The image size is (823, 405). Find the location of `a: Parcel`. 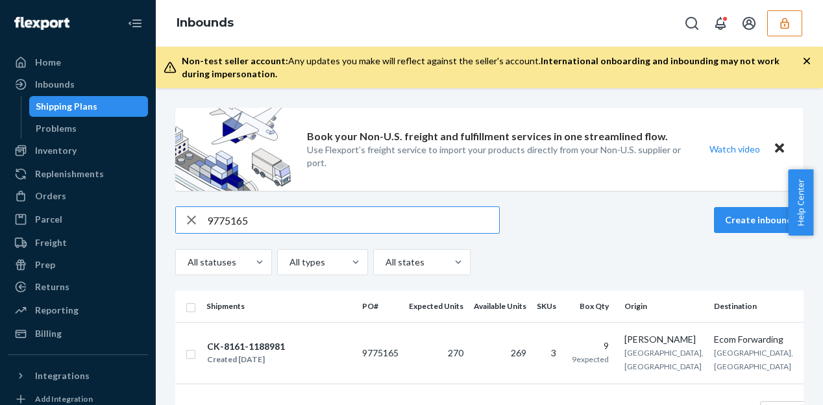

a: Parcel is located at coordinates (78, 219).